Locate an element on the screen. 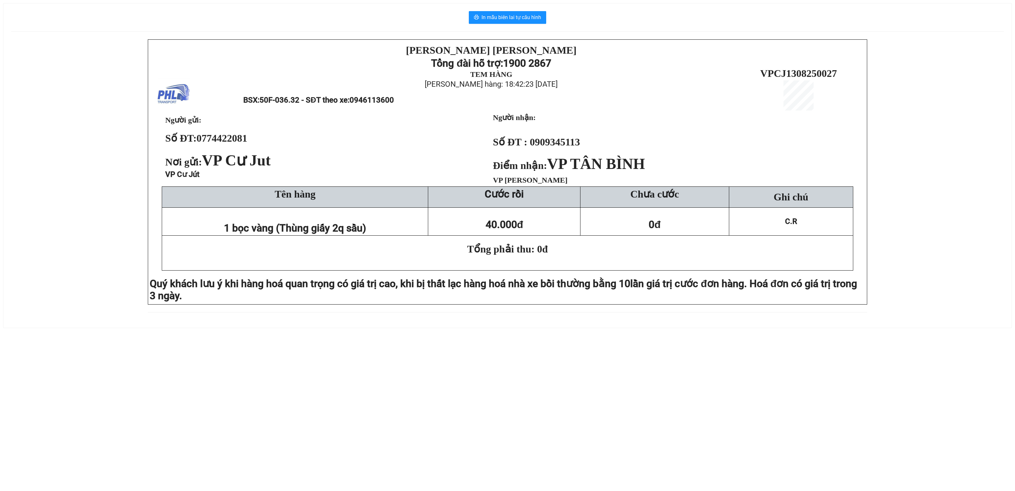  strong: Số ĐT: is located at coordinates (206, 138).